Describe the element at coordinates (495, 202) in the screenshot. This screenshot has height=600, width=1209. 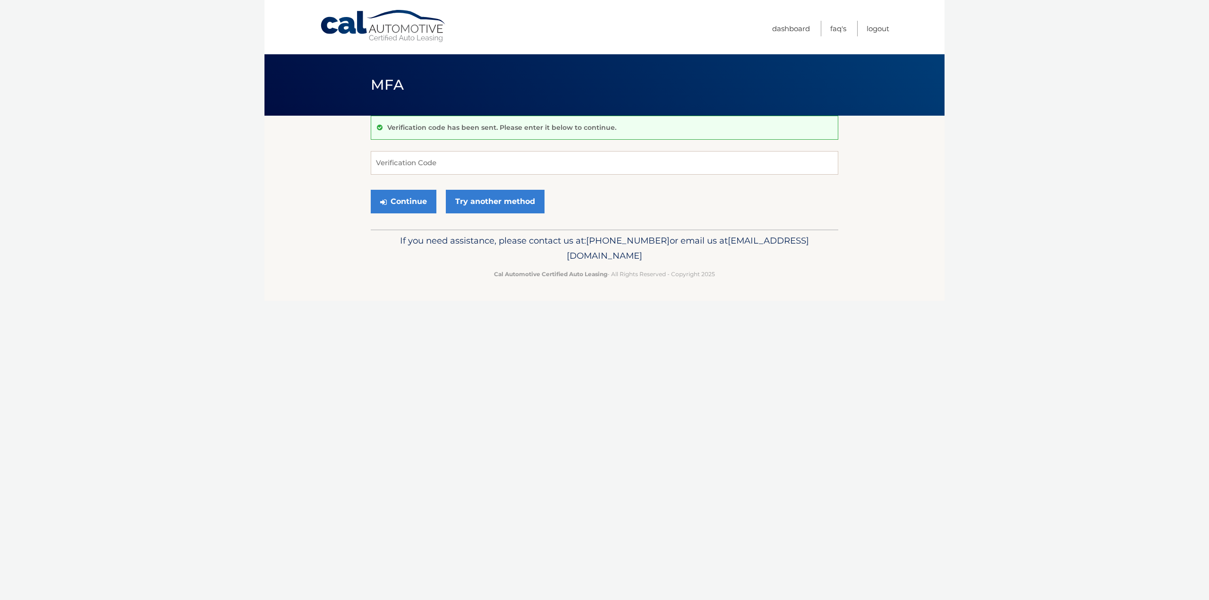
I see `a: Try another method` at that location.